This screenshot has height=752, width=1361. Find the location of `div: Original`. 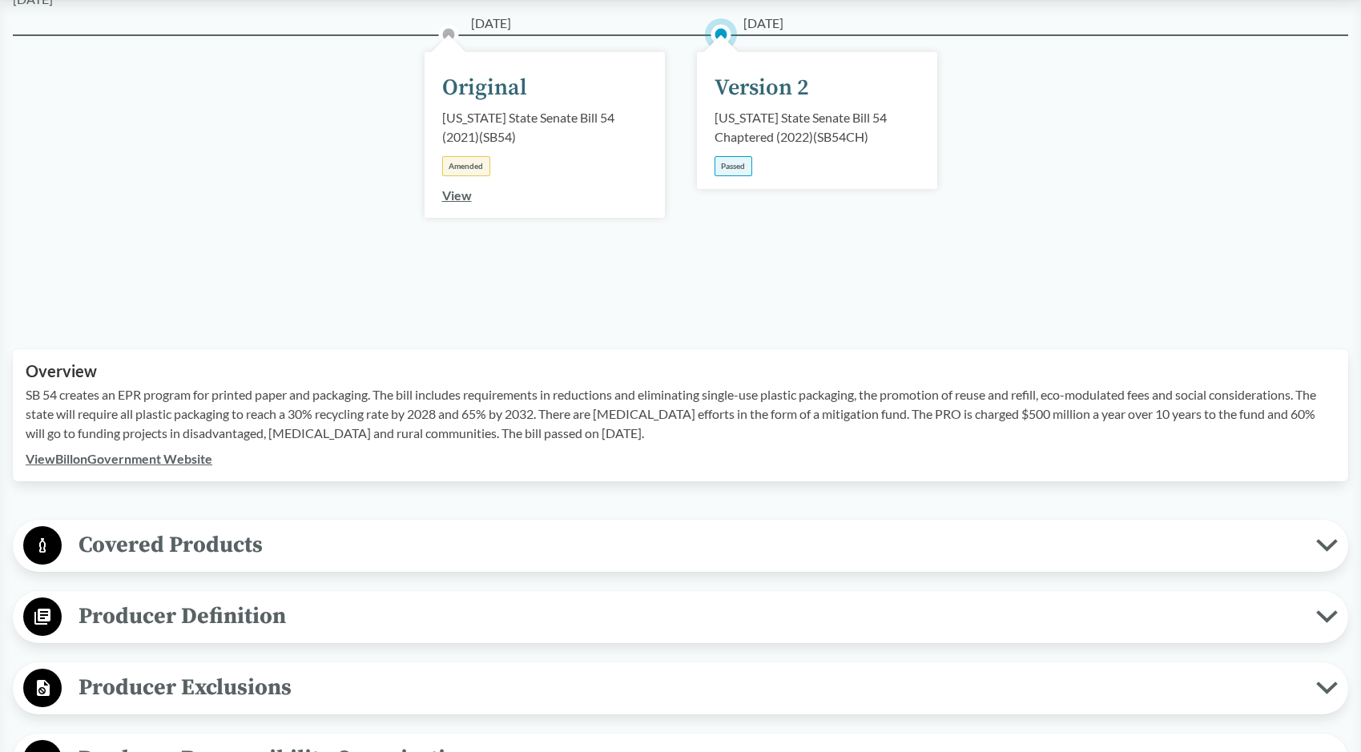

div: Original is located at coordinates (485, 88).